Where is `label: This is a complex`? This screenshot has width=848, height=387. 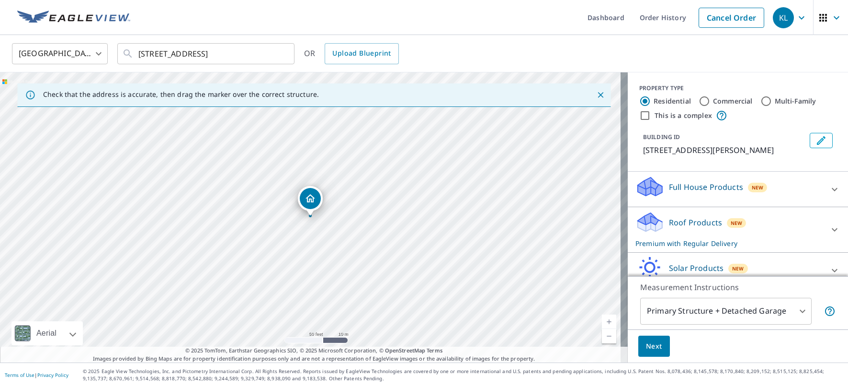
label: This is a complex is located at coordinates (684, 115).